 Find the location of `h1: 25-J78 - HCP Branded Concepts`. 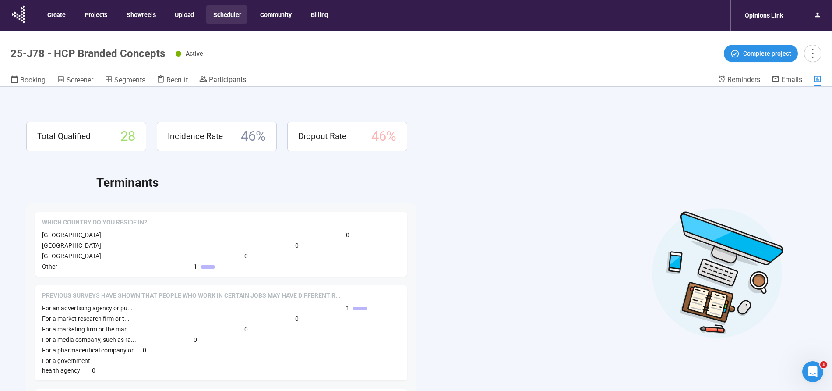

h1: 25-J78 - HCP Branded Concepts is located at coordinates (88, 53).